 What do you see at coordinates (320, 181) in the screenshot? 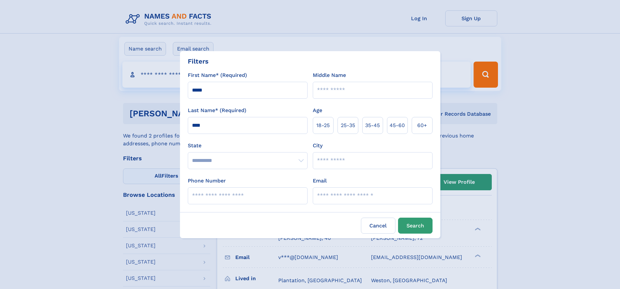
I see `label: Email` at bounding box center [320, 181].